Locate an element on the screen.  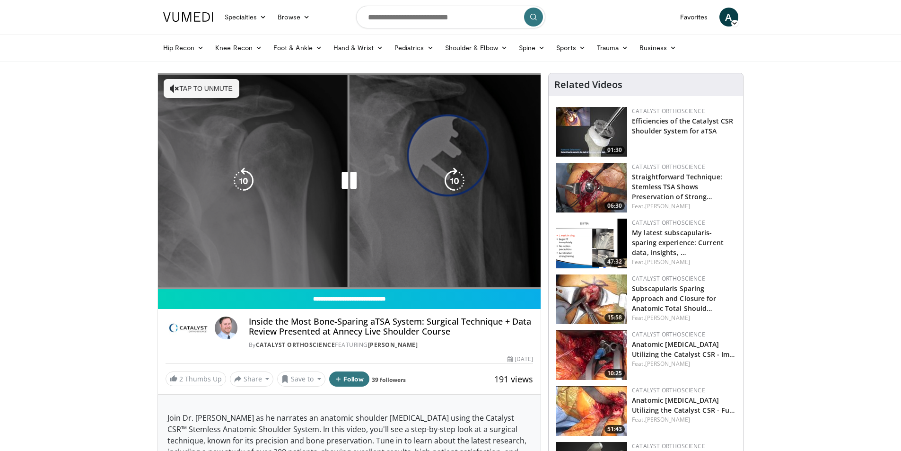
a: Browse is located at coordinates (294, 17).